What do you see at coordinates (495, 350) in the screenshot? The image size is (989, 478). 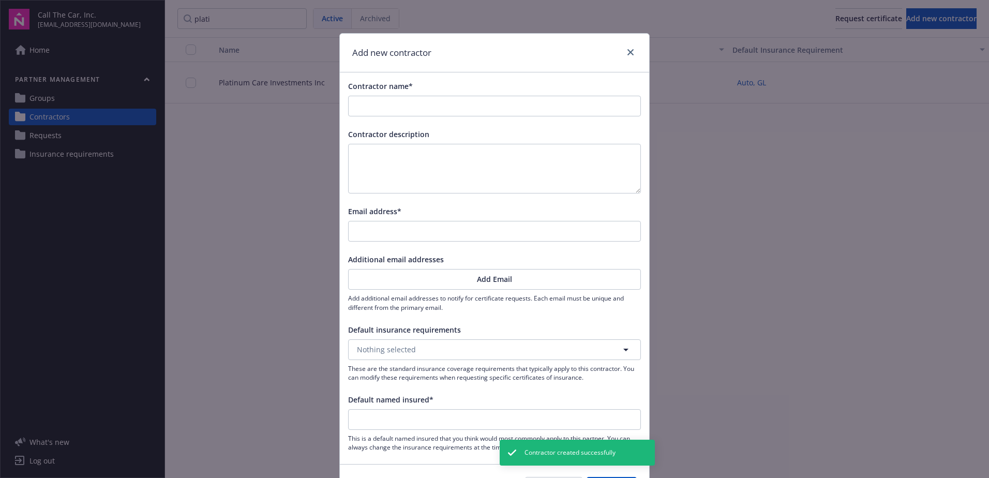 I see `button: Nothing selected` at bounding box center [495, 350].